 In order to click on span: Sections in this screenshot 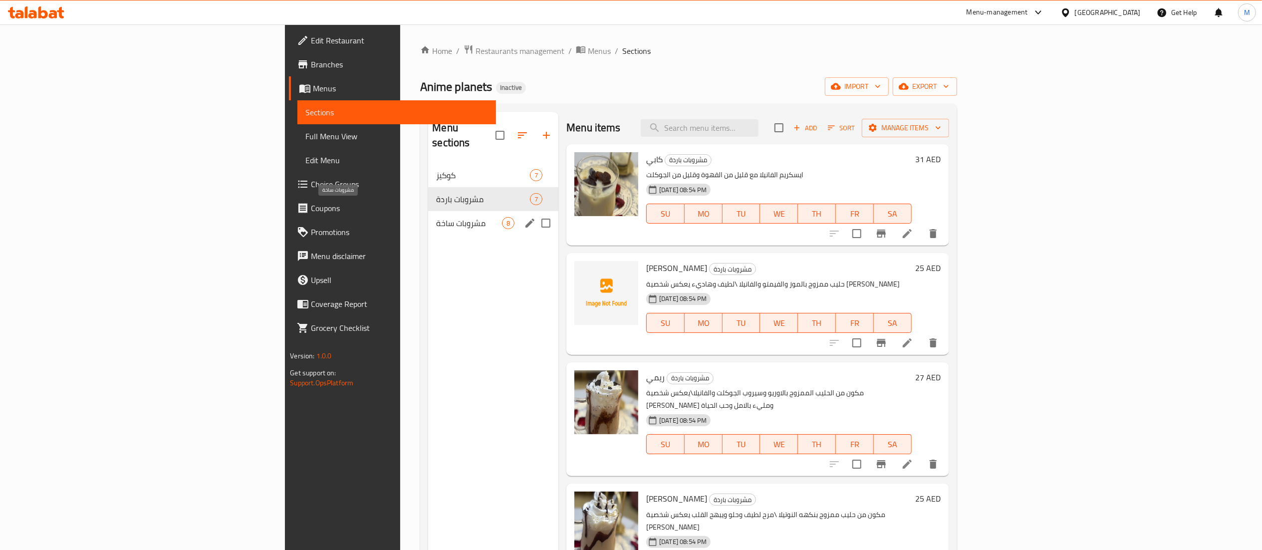, I will do `click(396, 112)`.